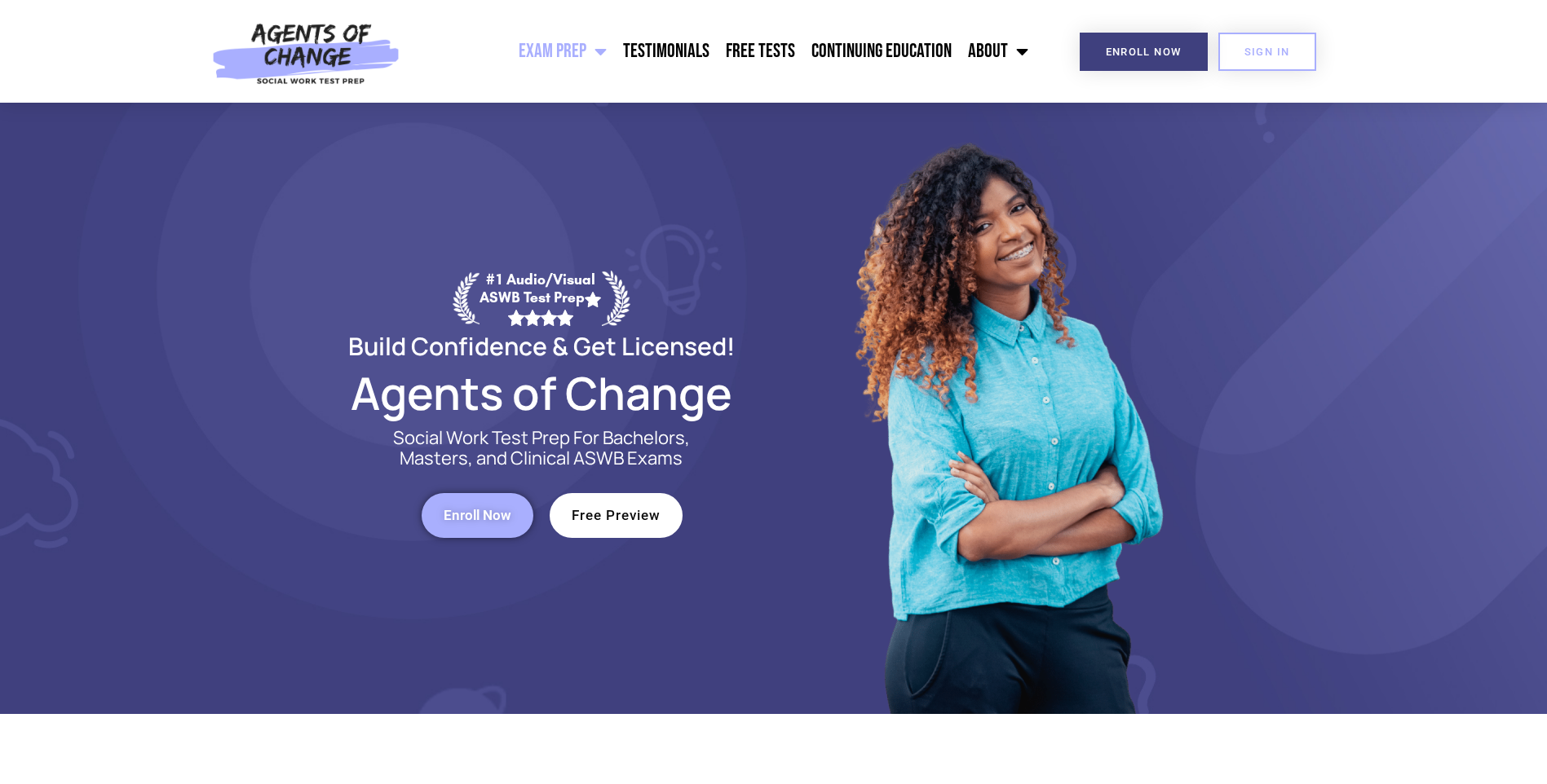  I want to click on h2: Agents of Change, so click(541, 393).